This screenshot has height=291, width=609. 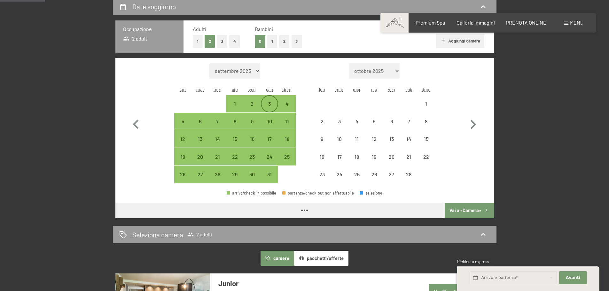 What do you see at coordinates (235, 127) in the screenshot?
I see `div: 8` at bounding box center [235, 127].